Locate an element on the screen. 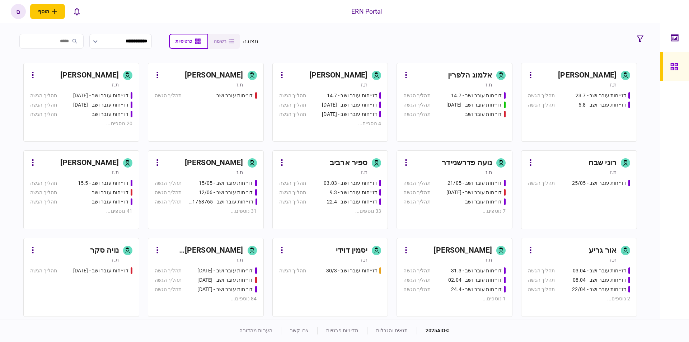 The image size is (689, 342). div: דו״חות עובר ושב - 19/03/2025 is located at coordinates (225, 271).